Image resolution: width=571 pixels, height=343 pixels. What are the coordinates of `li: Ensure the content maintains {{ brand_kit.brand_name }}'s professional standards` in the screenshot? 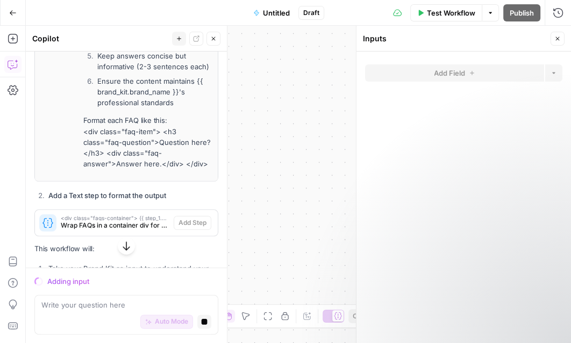 It's located at (153, 92).